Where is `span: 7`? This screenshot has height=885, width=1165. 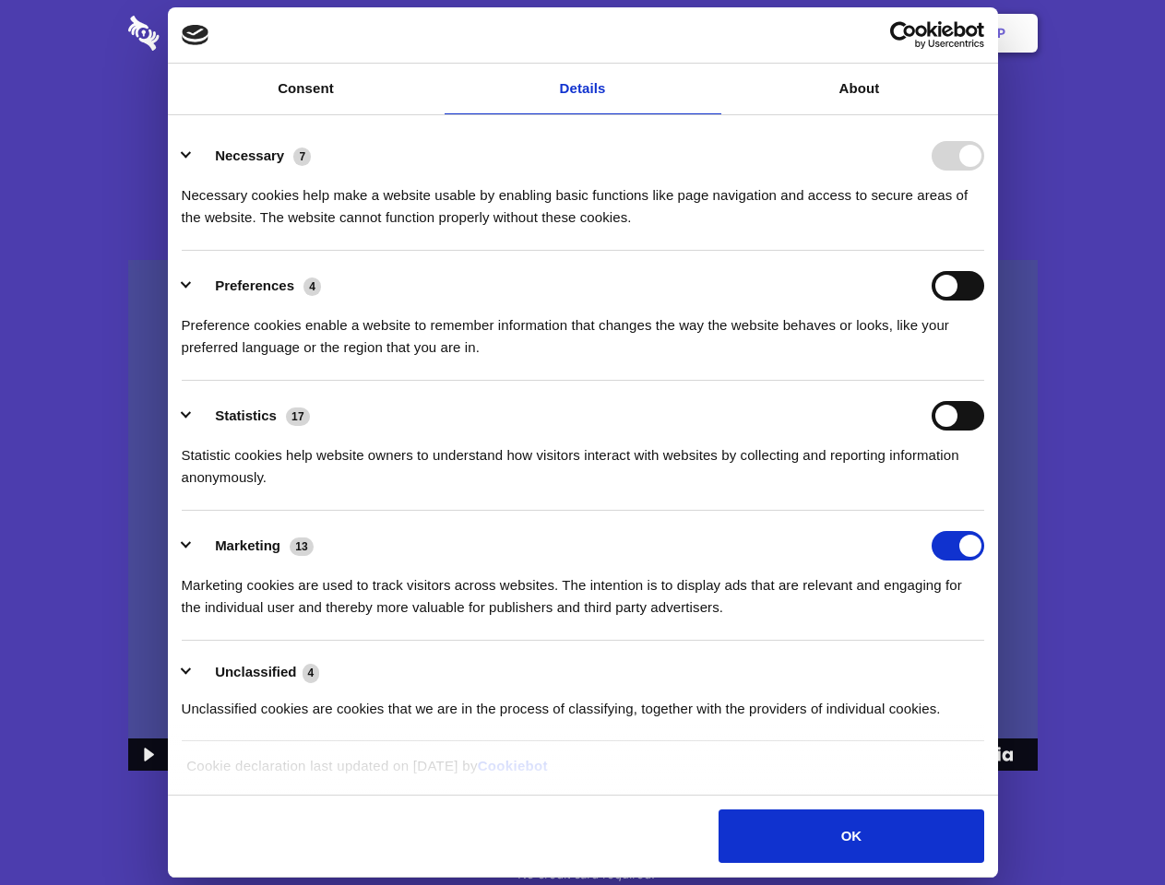 span: 7 is located at coordinates (302, 157).